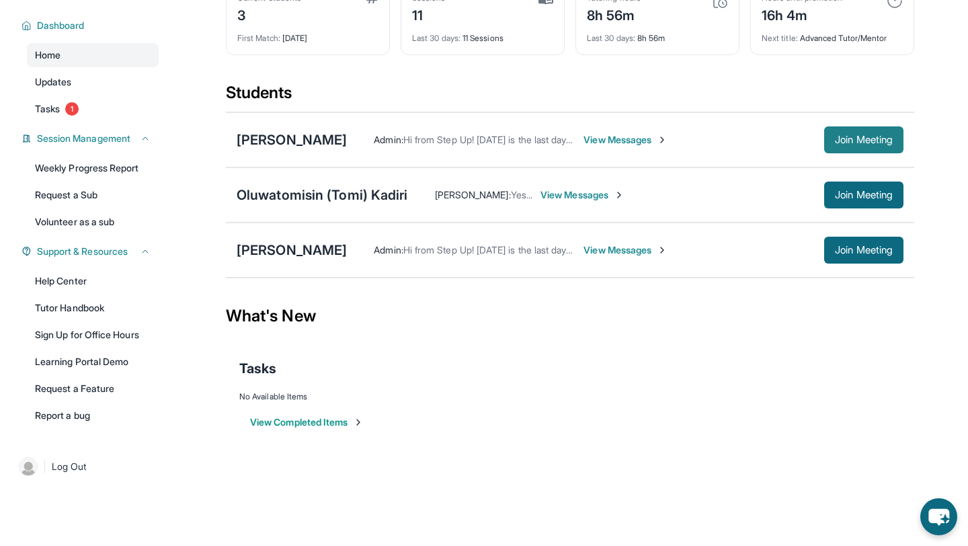  I want to click on a: Report a bug, so click(93, 415).